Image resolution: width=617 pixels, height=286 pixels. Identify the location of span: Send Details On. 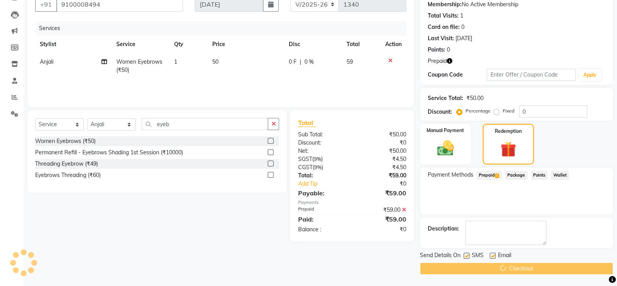
(440, 256).